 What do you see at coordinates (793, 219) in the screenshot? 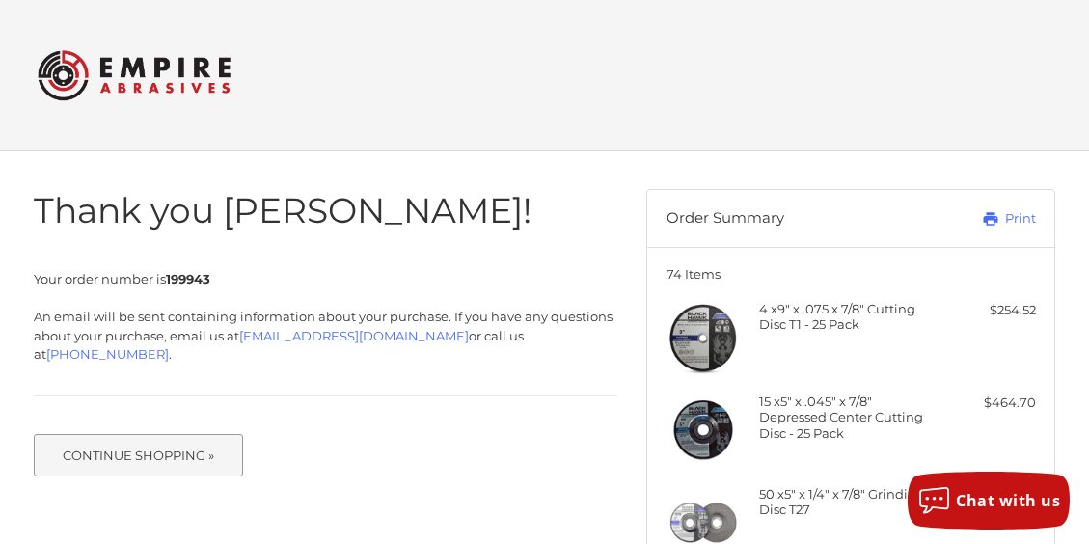
I see `h3: Order Summary` at bounding box center [793, 219].